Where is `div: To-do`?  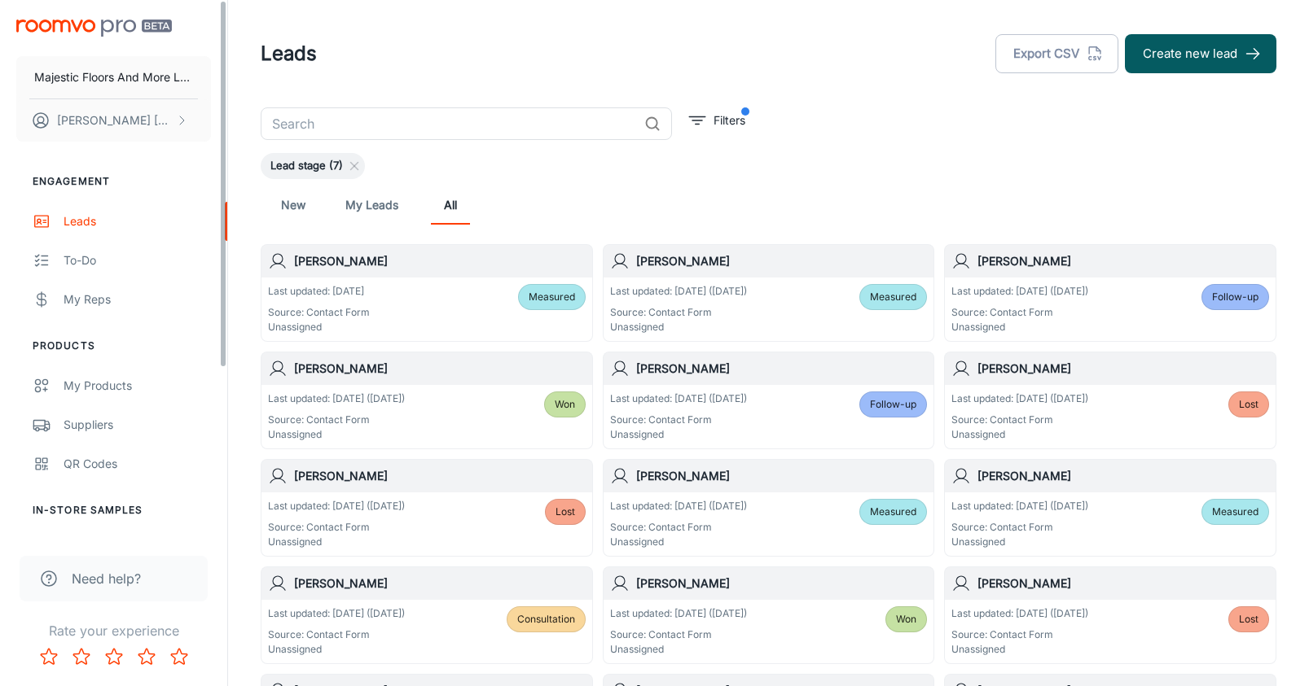
div: To-do is located at coordinates (137, 261).